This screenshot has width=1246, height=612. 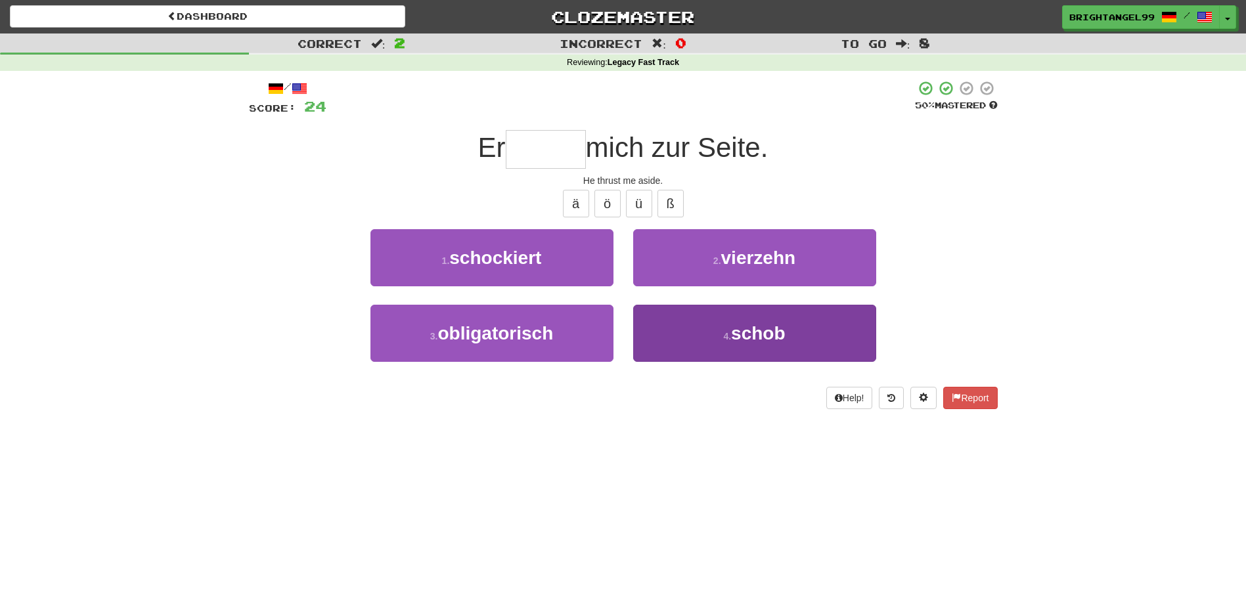 What do you see at coordinates (601, 43) in the screenshot?
I see `span: Incorrect` at bounding box center [601, 43].